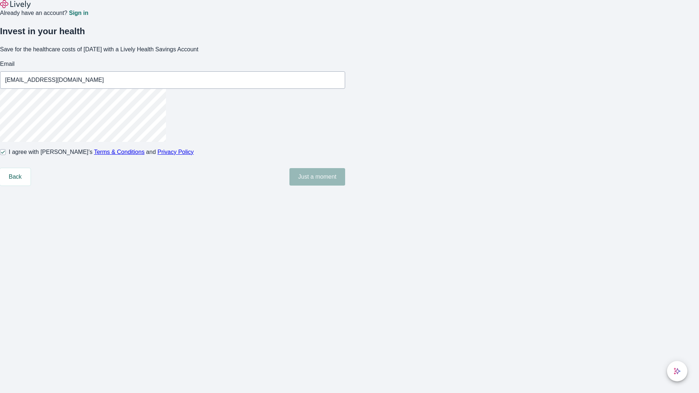  What do you see at coordinates (78, 13) in the screenshot?
I see `div: Sign in` at bounding box center [78, 13].